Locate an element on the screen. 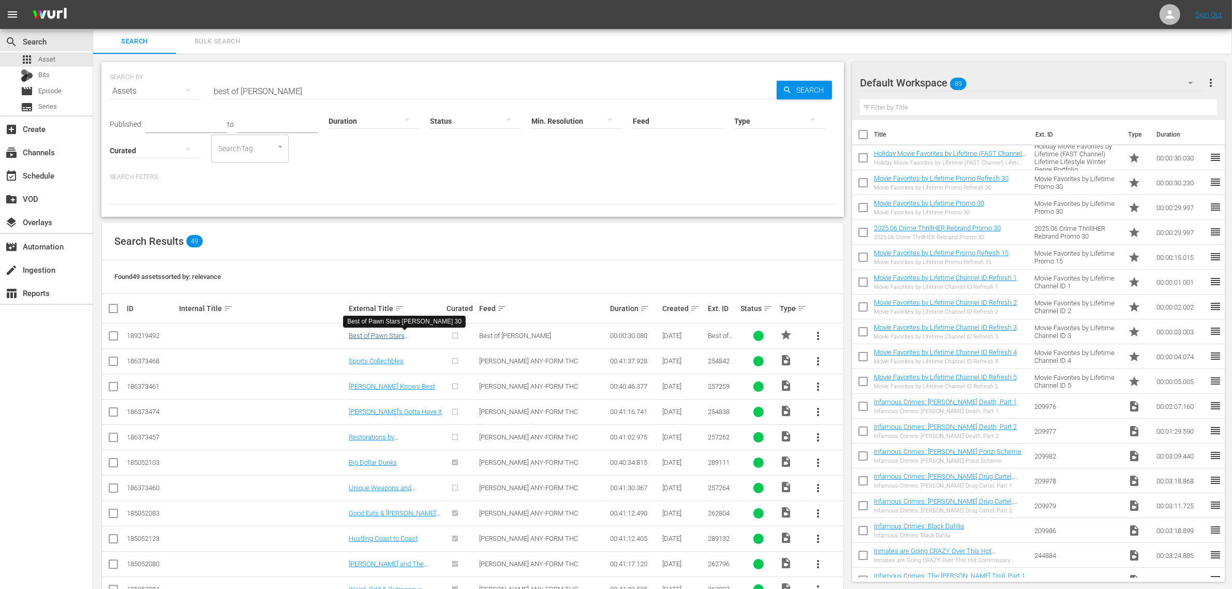 This screenshot has height=589, width=1232. div: 00:40:46.377 is located at coordinates (635, 386).